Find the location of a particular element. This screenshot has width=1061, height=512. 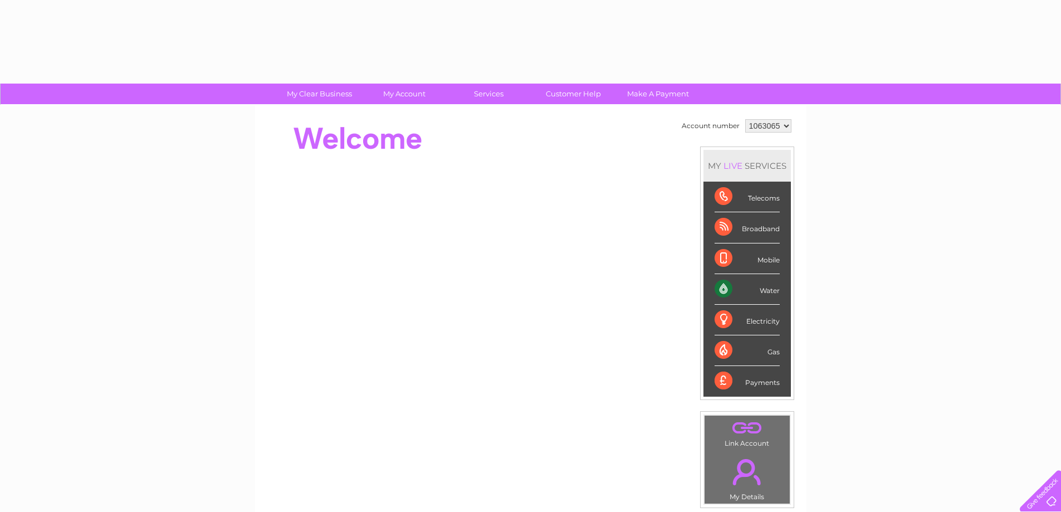

td: Account number is located at coordinates (711, 126).